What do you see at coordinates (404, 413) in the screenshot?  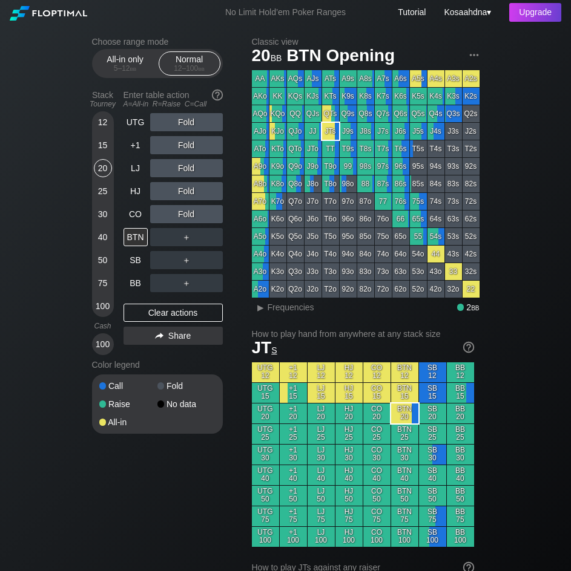 I see `div: BTN 20` at bounding box center [404, 413].